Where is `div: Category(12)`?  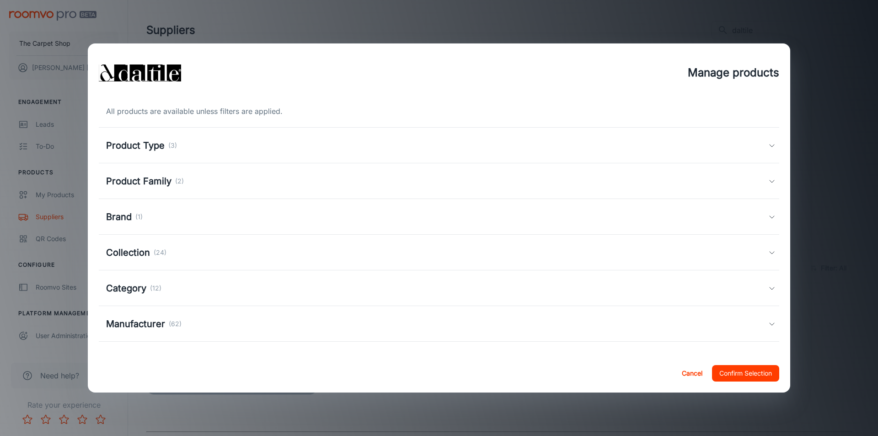 div: Category(12) is located at coordinates (439, 288).